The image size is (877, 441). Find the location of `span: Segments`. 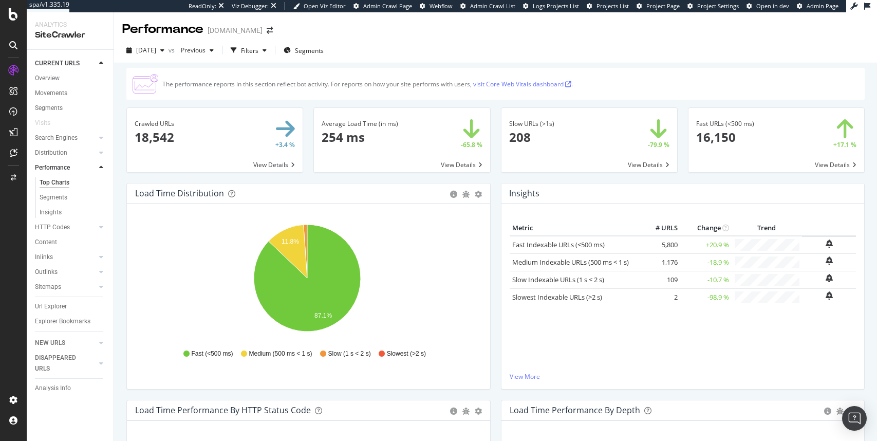

span: Segments is located at coordinates (309, 50).